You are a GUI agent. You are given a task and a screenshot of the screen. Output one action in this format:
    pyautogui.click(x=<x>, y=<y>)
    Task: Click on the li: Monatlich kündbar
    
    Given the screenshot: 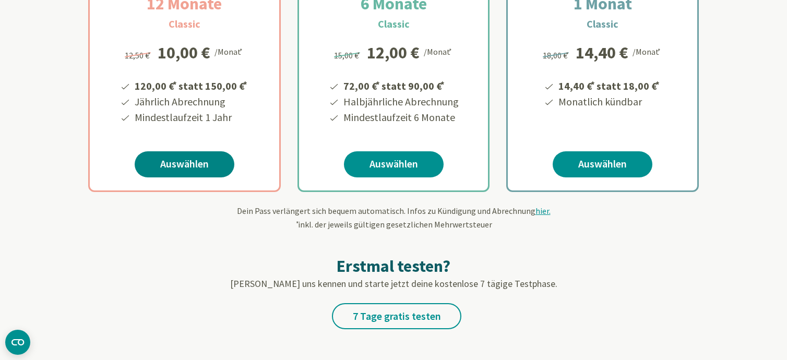 What is the action you would take?
    pyautogui.click(x=609, y=102)
    